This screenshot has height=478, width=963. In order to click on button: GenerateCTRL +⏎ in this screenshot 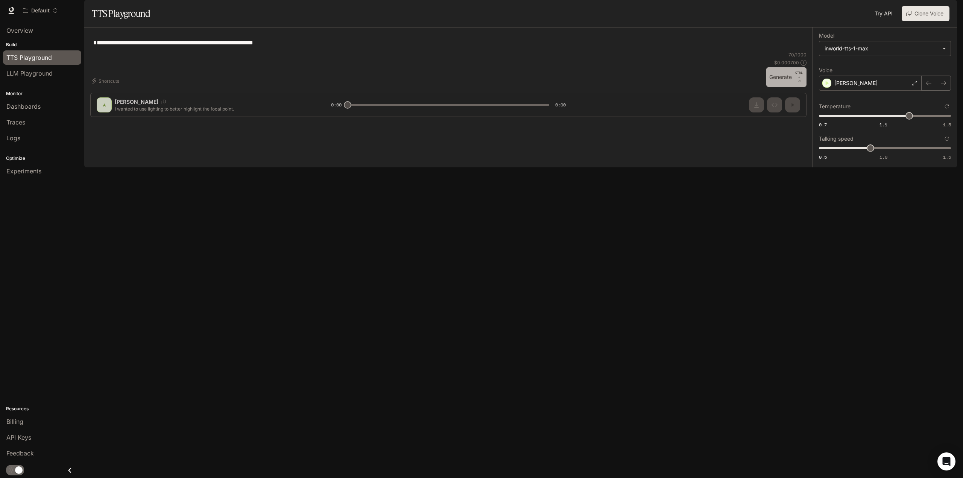, I will do `click(786, 77)`.